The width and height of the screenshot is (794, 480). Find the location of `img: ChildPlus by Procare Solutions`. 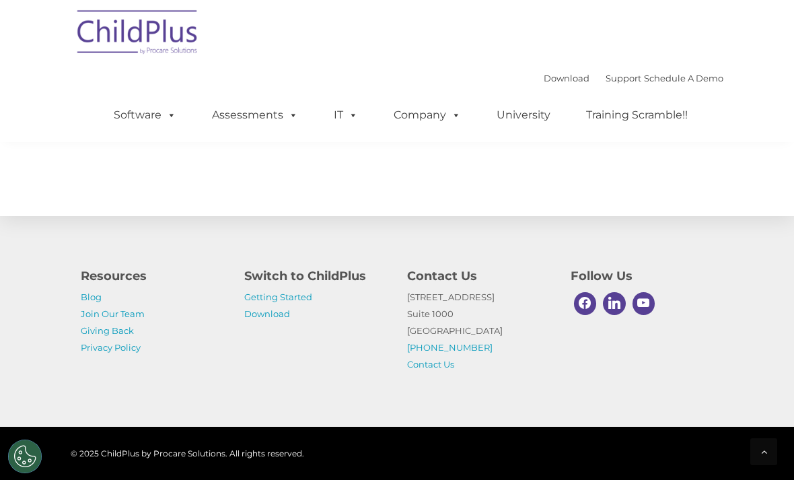

img: ChildPlus by Procare Solutions is located at coordinates (138, 34).